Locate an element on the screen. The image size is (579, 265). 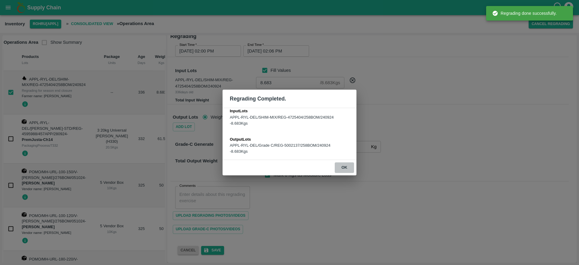
h6: APPL-RYL-DEL/SHIM-MIX/REG-4725404/258BOM/240924 - 8.683 Kgs is located at coordinates (289, 120).